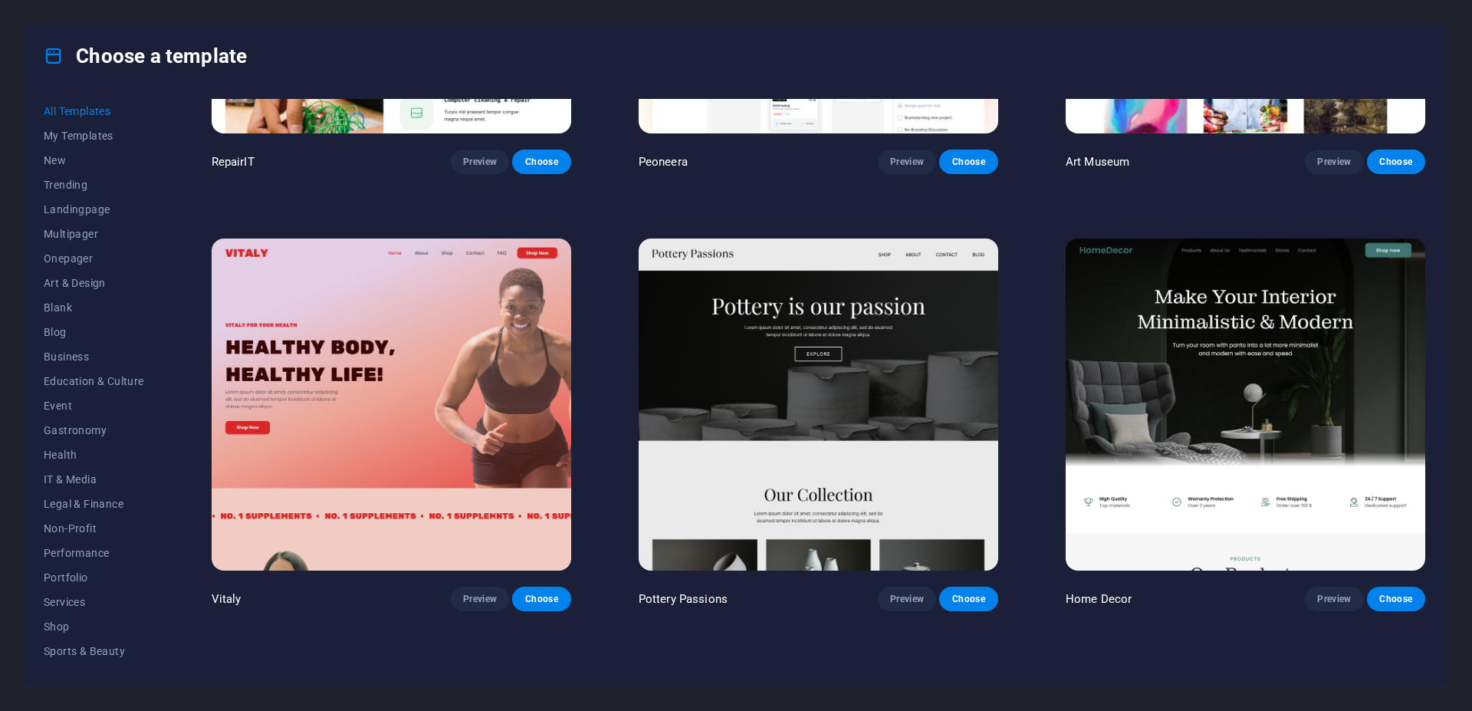 Image resolution: width=1472 pixels, height=711 pixels. Describe the element at coordinates (94, 381) in the screenshot. I see `span: Education & Culture` at that location.